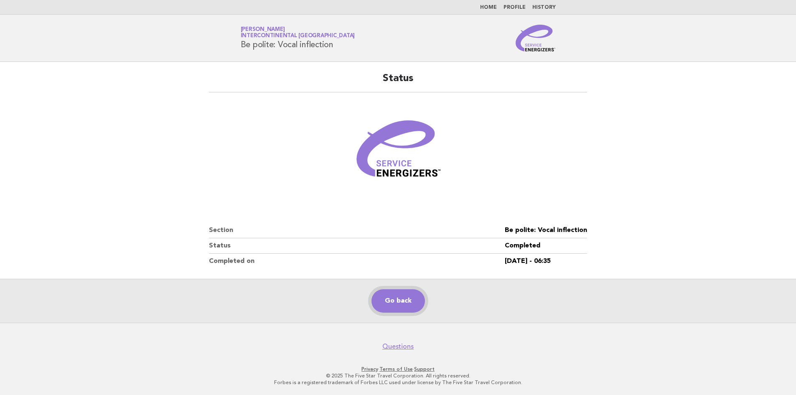 The width and height of the screenshot is (796, 395). I want to click on a: Questions, so click(398, 346).